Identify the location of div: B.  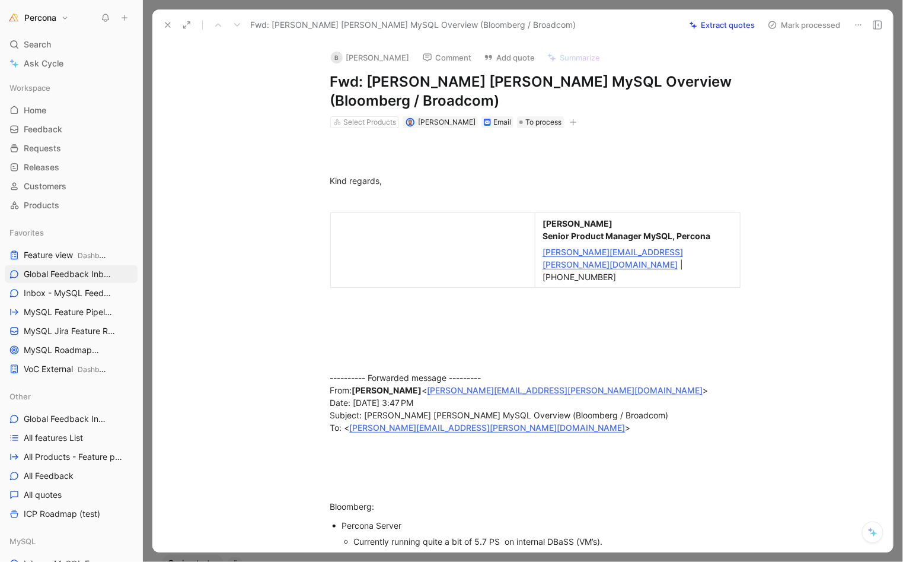
(337, 58).